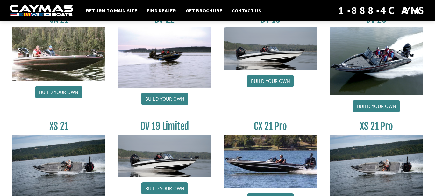 Image resolution: width=435 pixels, height=196 pixels. Describe the element at coordinates (382, 11) in the screenshot. I see `div: 1-888-4CAYMAS` at that location.